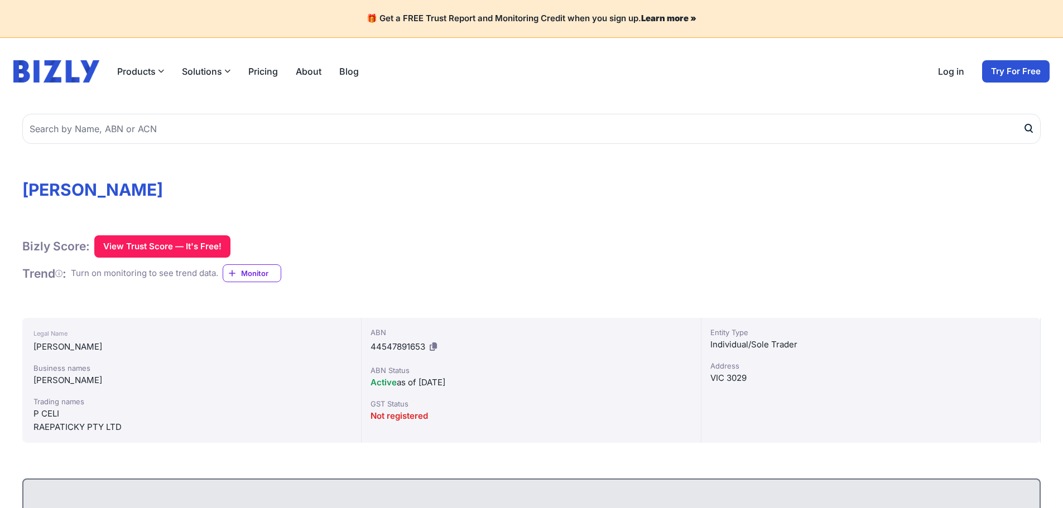 This screenshot has height=508, width=1063. What do you see at coordinates (191, 368) in the screenshot?
I see `div: Business names` at bounding box center [191, 368].